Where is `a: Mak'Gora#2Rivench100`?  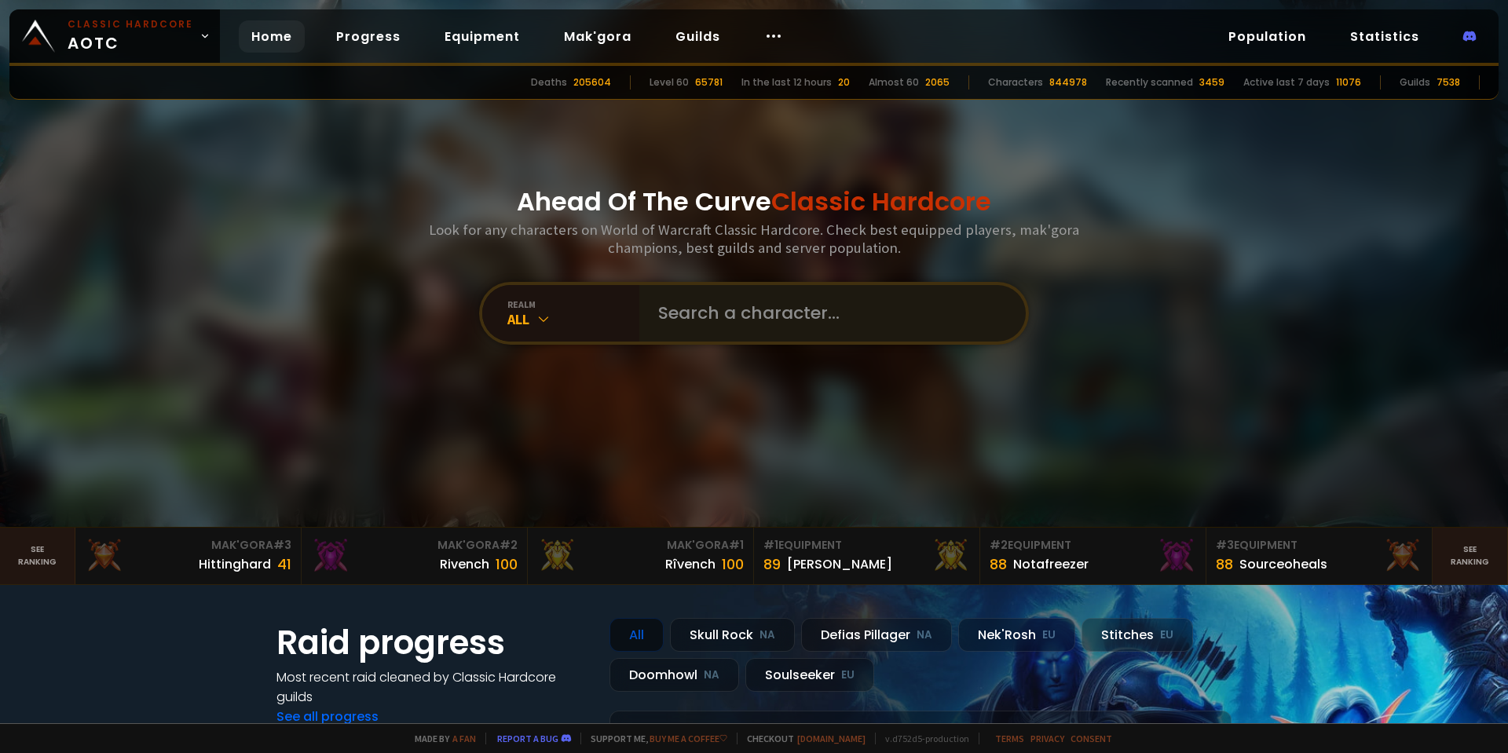 a: Mak'Gora#2Rivench100 is located at coordinates (415, 556).